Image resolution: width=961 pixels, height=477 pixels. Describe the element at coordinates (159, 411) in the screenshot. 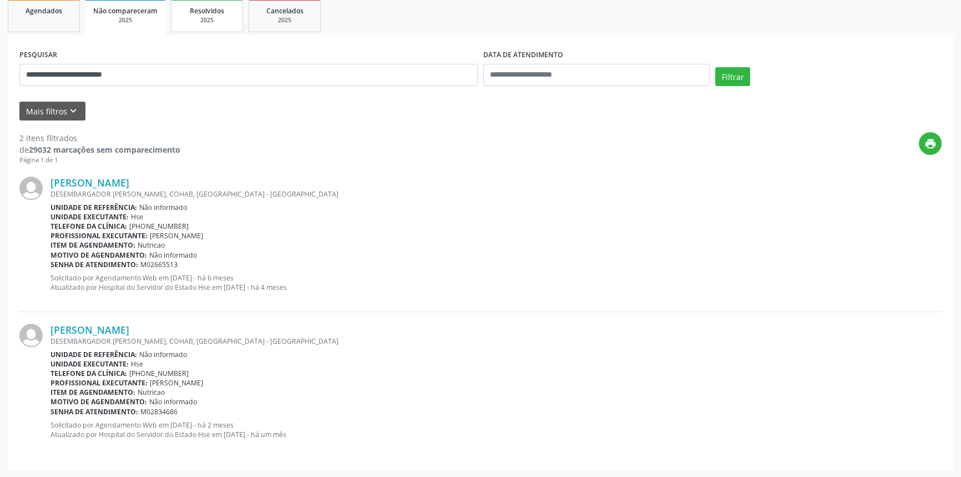

I see `span: M02834686` at that location.